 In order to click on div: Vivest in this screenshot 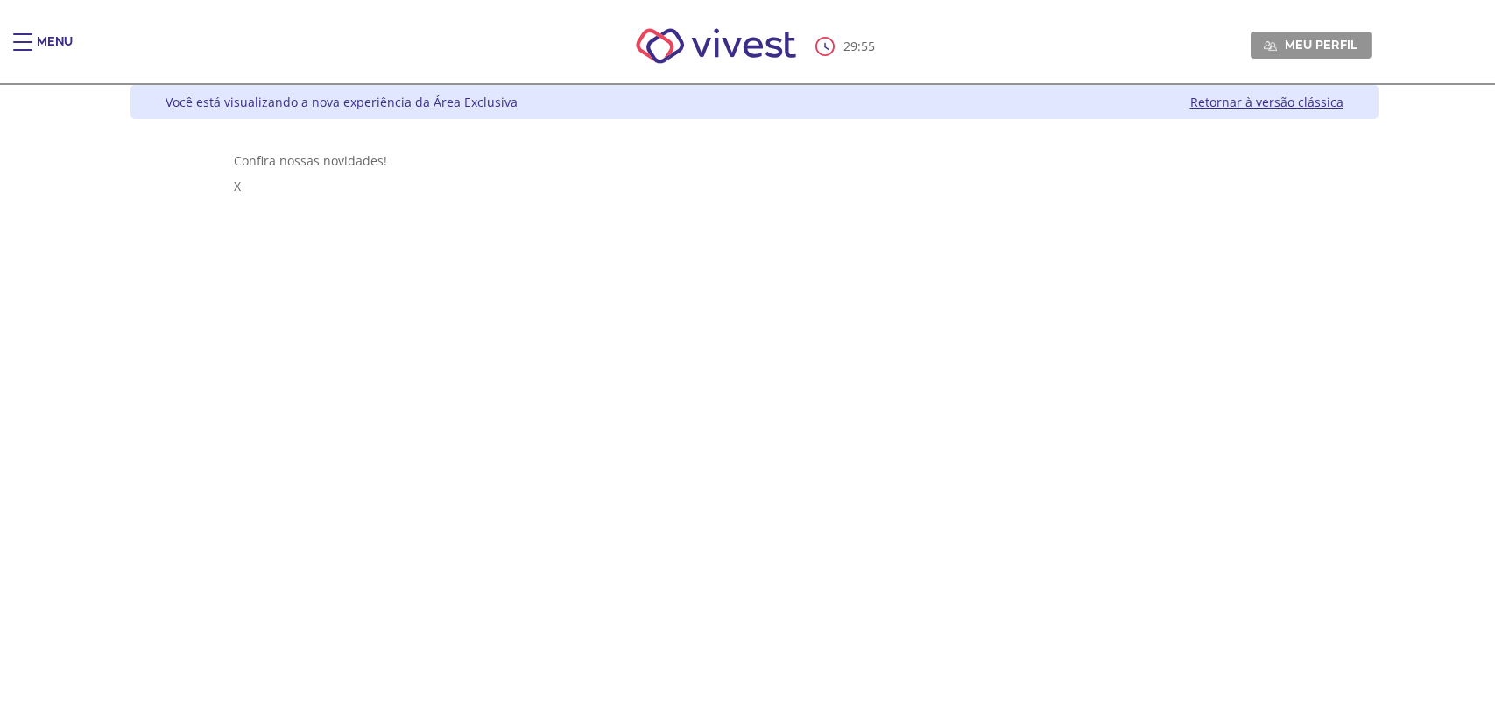, I will do `click(748, 398)`.